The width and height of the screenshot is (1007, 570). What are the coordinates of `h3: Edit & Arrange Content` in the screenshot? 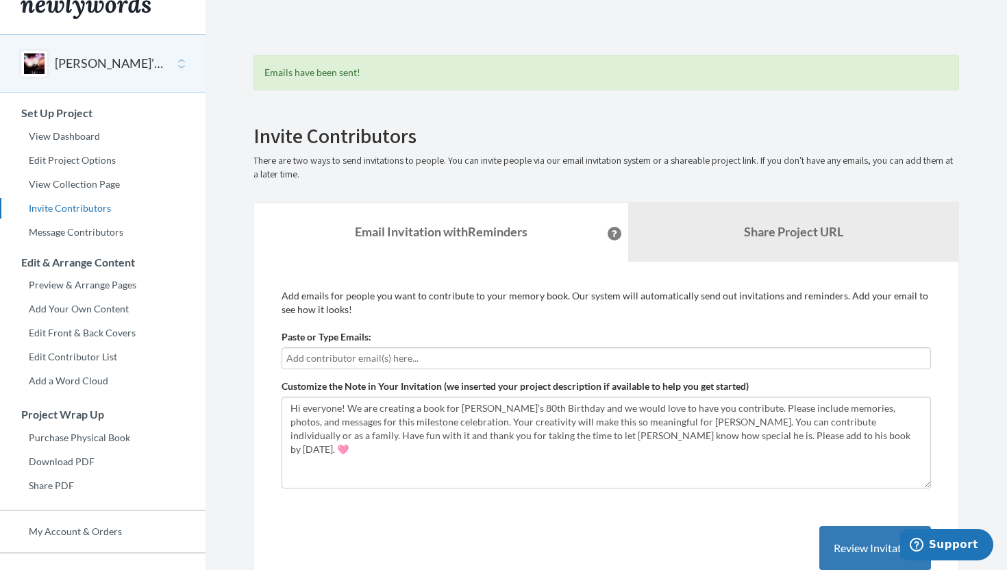 It's located at (103, 262).